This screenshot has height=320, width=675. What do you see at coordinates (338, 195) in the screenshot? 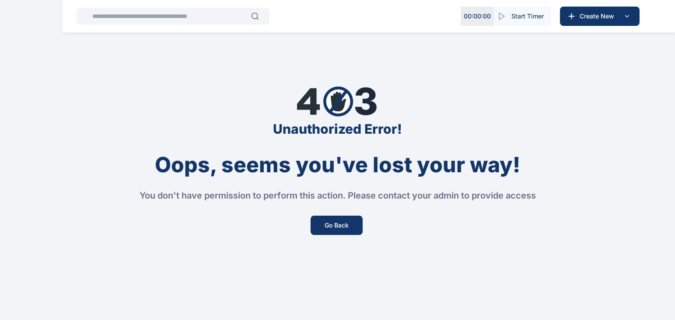
I see `div: You don't have permission to perform this action. Please contact your admin to provide access` at bounding box center [338, 195].